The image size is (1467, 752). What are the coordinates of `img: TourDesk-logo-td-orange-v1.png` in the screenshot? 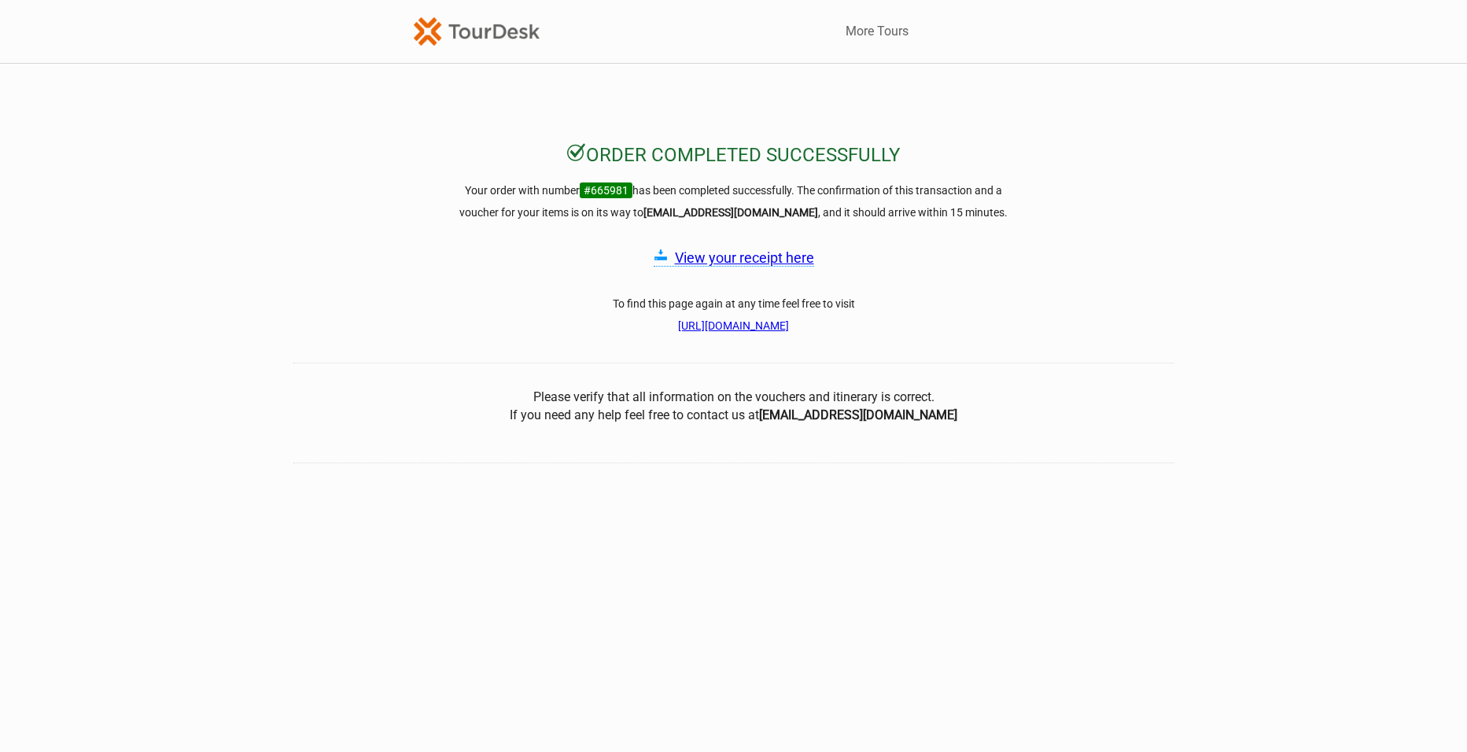 It's located at (477, 31).